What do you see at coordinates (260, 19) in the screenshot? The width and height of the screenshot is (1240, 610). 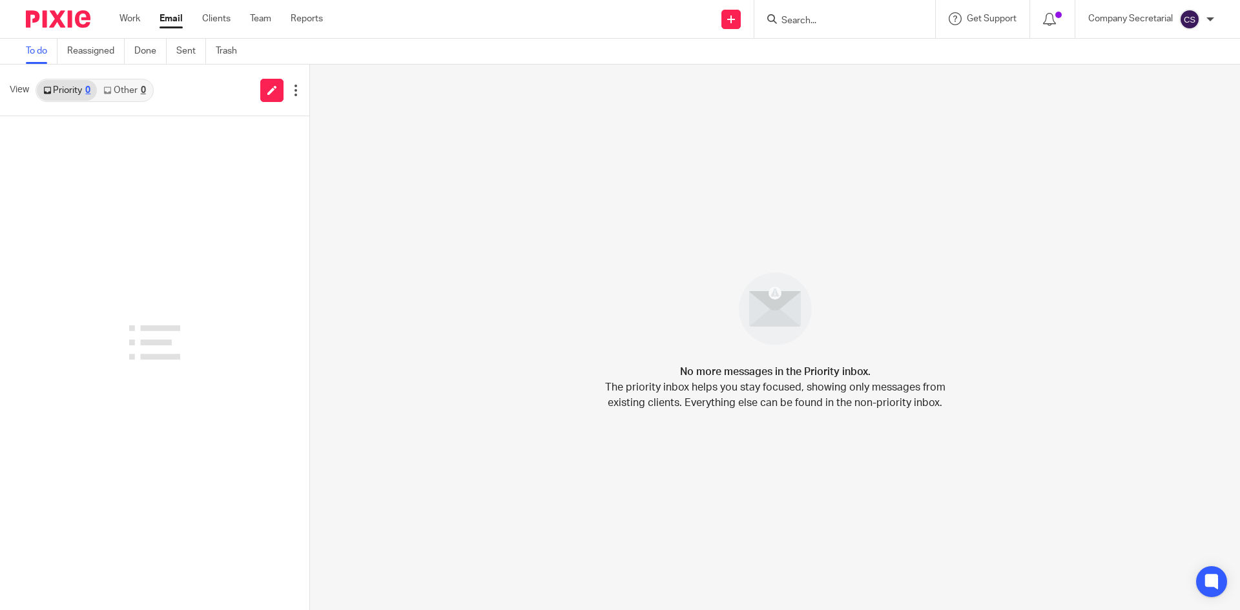 I see `a: Team` at bounding box center [260, 19].